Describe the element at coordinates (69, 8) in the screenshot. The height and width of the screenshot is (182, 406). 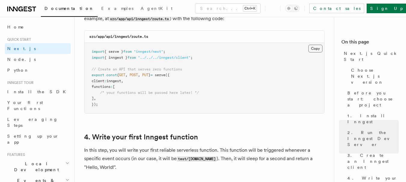
I see `span: Documentation` at that location.